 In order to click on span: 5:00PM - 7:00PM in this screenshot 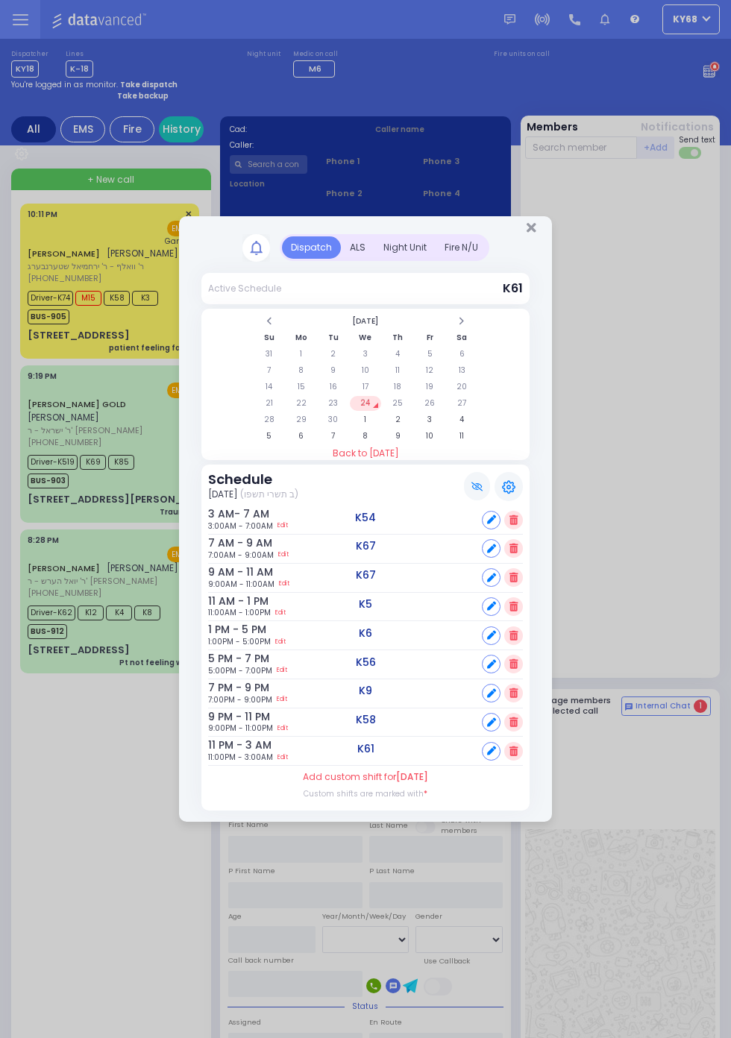, I will do `click(240, 670)`.